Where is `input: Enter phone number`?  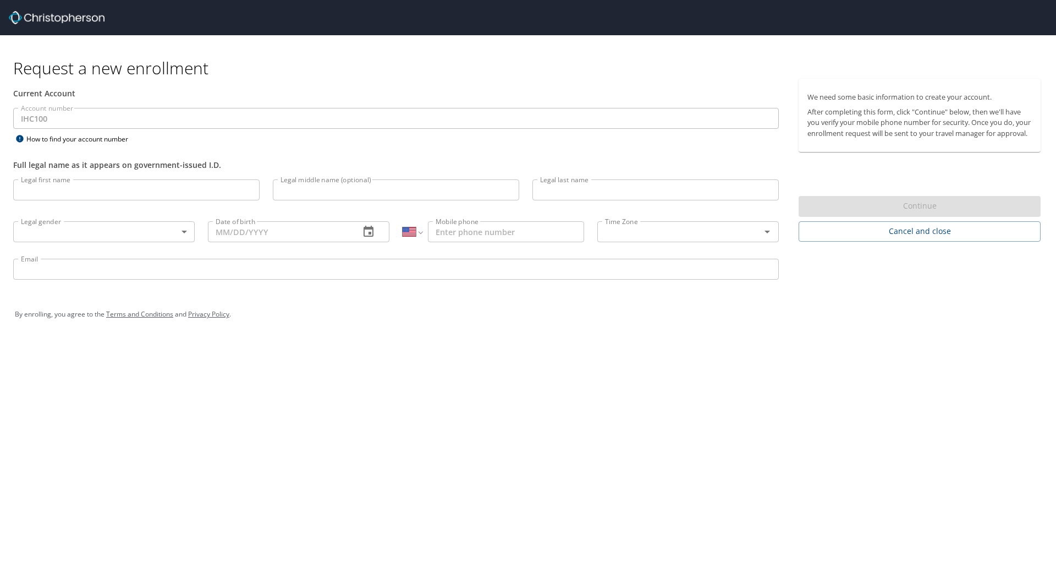 input: Enter phone number is located at coordinates (506, 232).